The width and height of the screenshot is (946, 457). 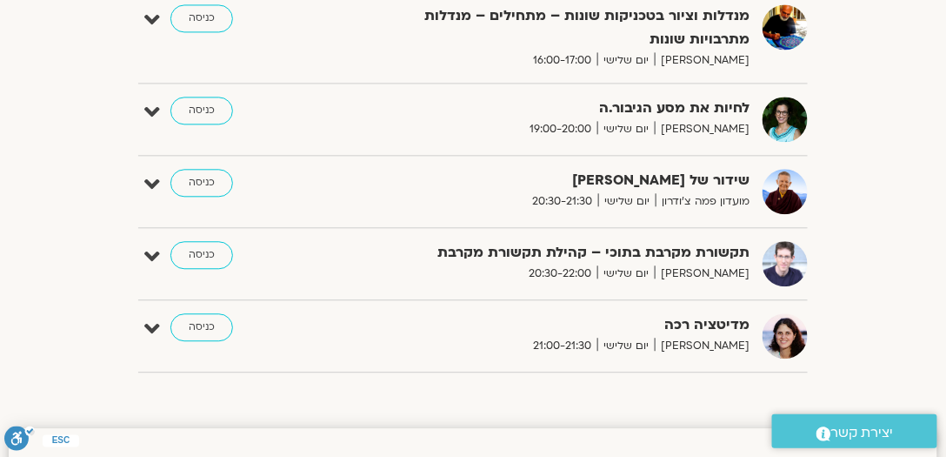 I want to click on strong: מנדלות וציור בטכניקות שונות – מתחילים – מנדלות מתרבויות שונות, so click(x=563, y=28).